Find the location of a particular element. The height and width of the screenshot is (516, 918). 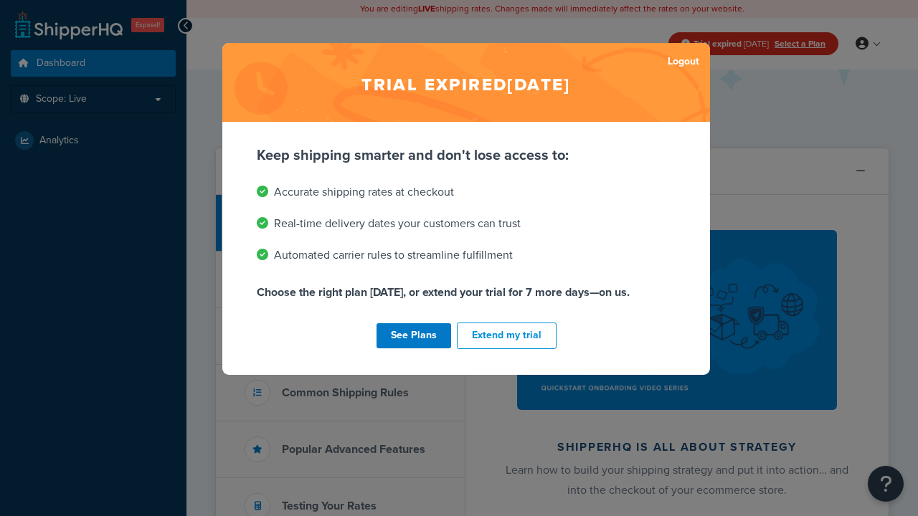

p: Keep shipping smarter and don't lose access to: is located at coordinates (466, 155).